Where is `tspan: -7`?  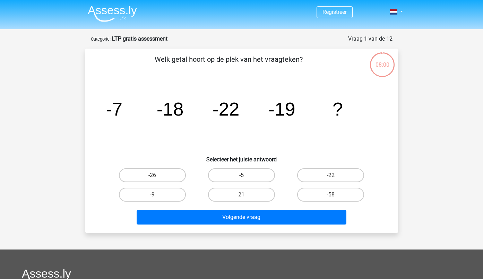 tspan: -7 is located at coordinates (114, 109).